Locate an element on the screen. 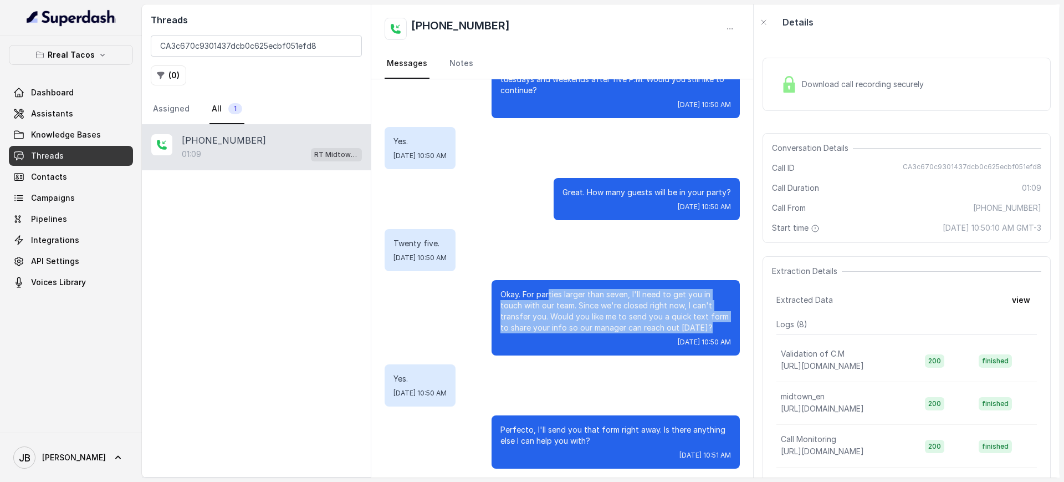 Image resolution: width=1064 pixels, height=482 pixels. span: Contacts is located at coordinates (49, 177).